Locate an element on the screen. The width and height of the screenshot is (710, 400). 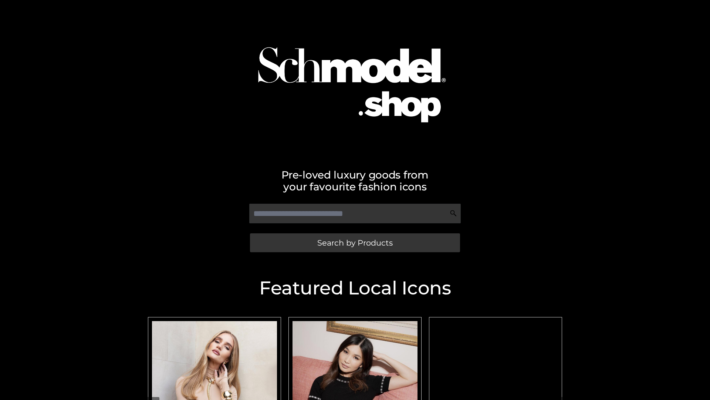
a: Search by Products is located at coordinates (355, 242).